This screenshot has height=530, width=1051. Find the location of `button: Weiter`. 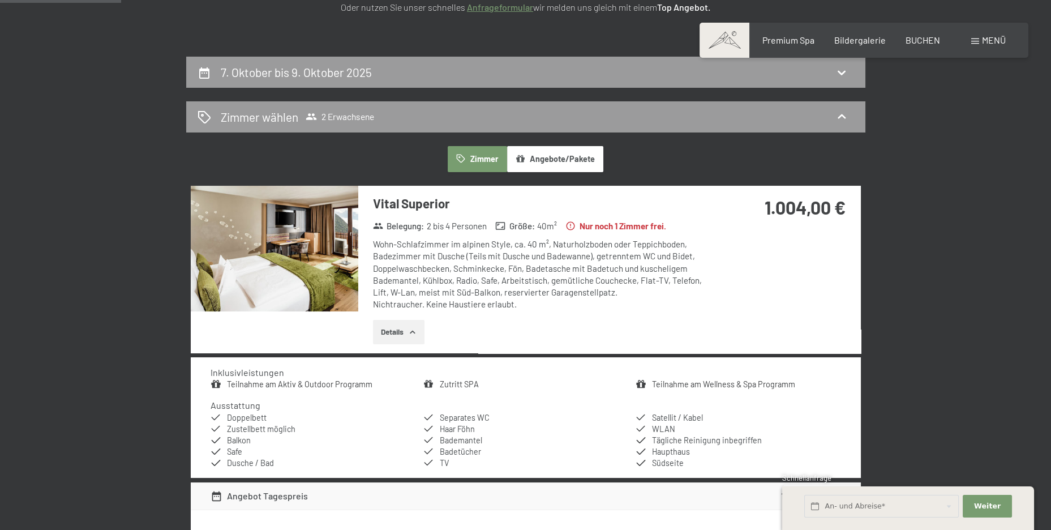

button: Weiter is located at coordinates (987, 506).